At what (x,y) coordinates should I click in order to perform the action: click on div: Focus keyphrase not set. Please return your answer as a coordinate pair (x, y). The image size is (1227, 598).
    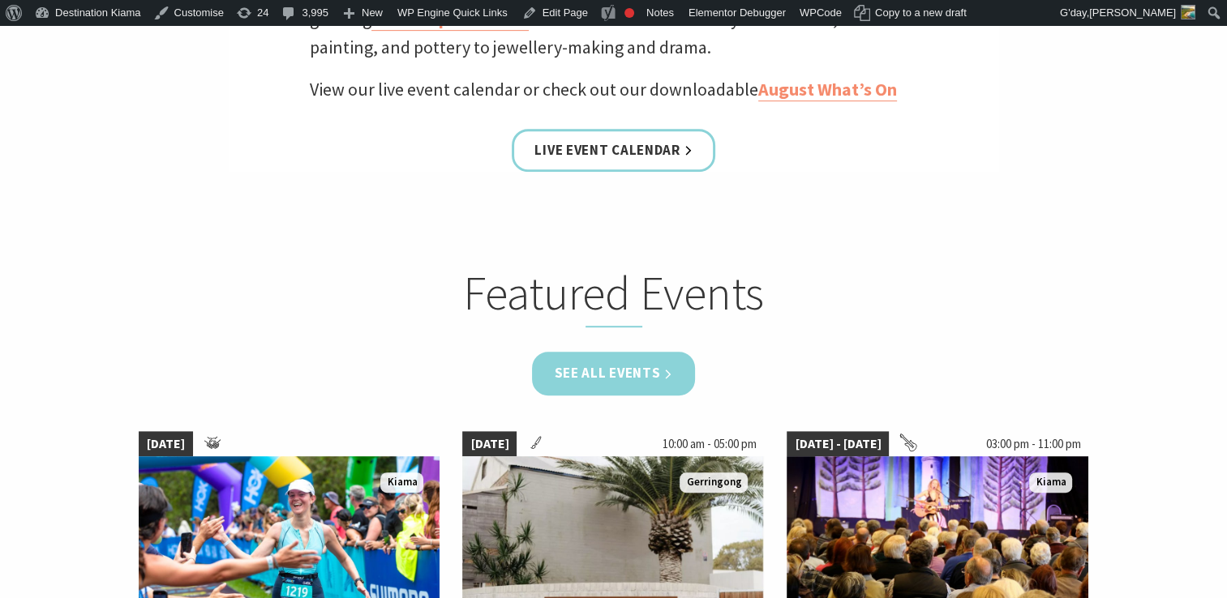
    Looking at the image, I should click on (629, 13).